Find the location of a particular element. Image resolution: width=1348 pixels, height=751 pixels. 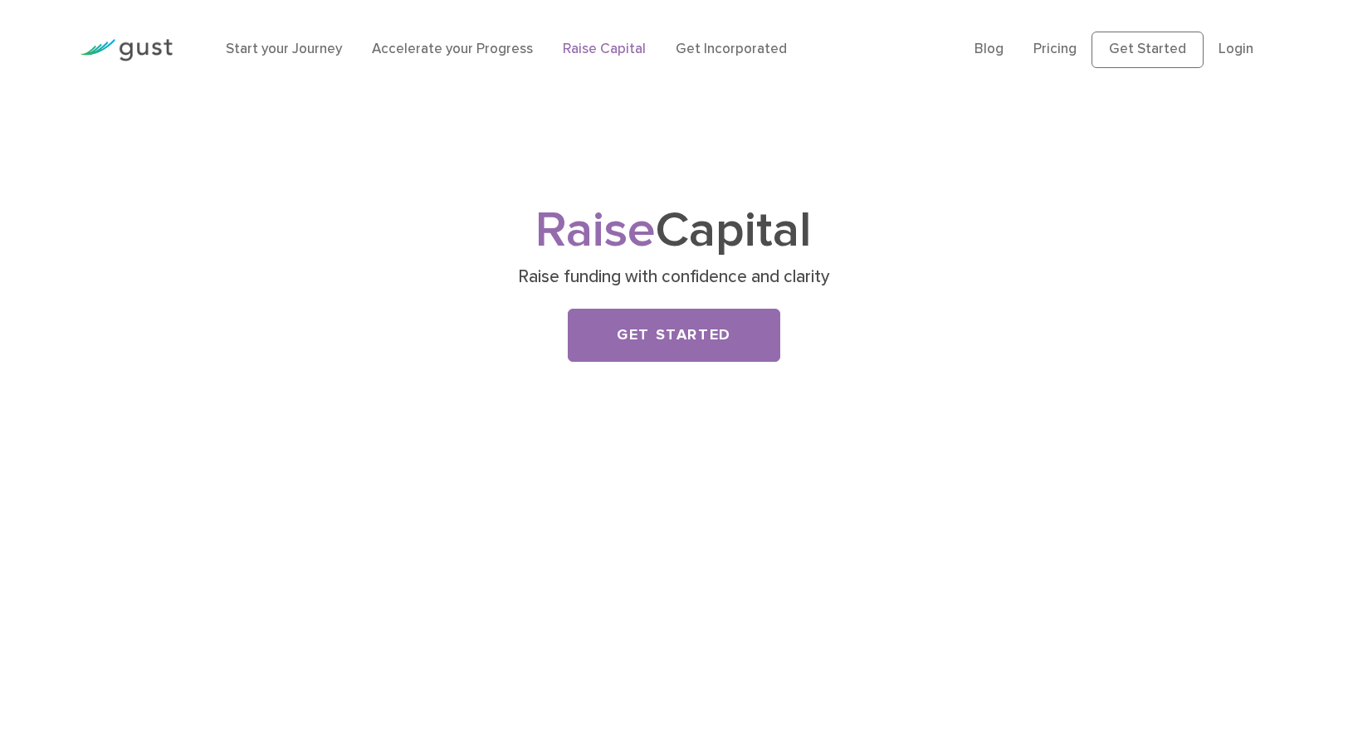

a: Pricing is located at coordinates (1055, 49).